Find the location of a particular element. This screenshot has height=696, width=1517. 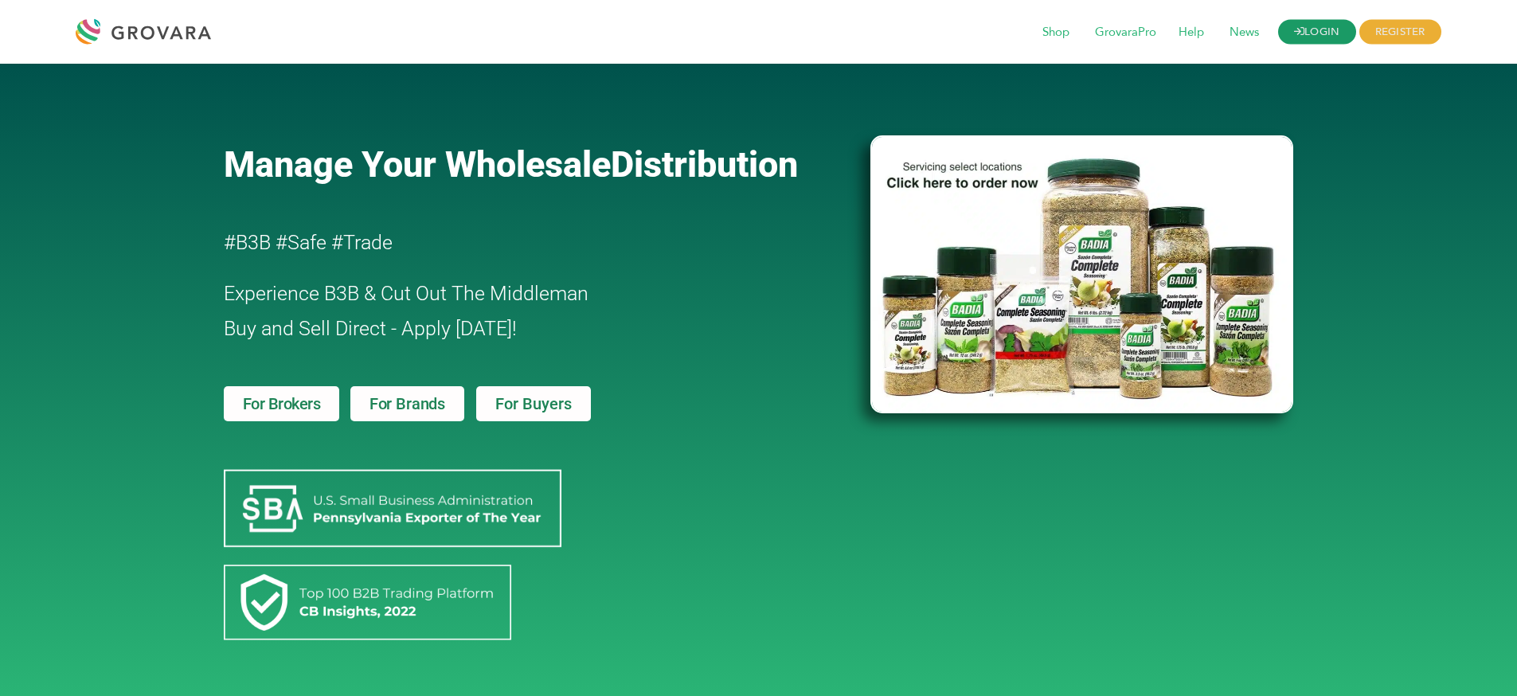

a: Help is located at coordinates (1191, 33).